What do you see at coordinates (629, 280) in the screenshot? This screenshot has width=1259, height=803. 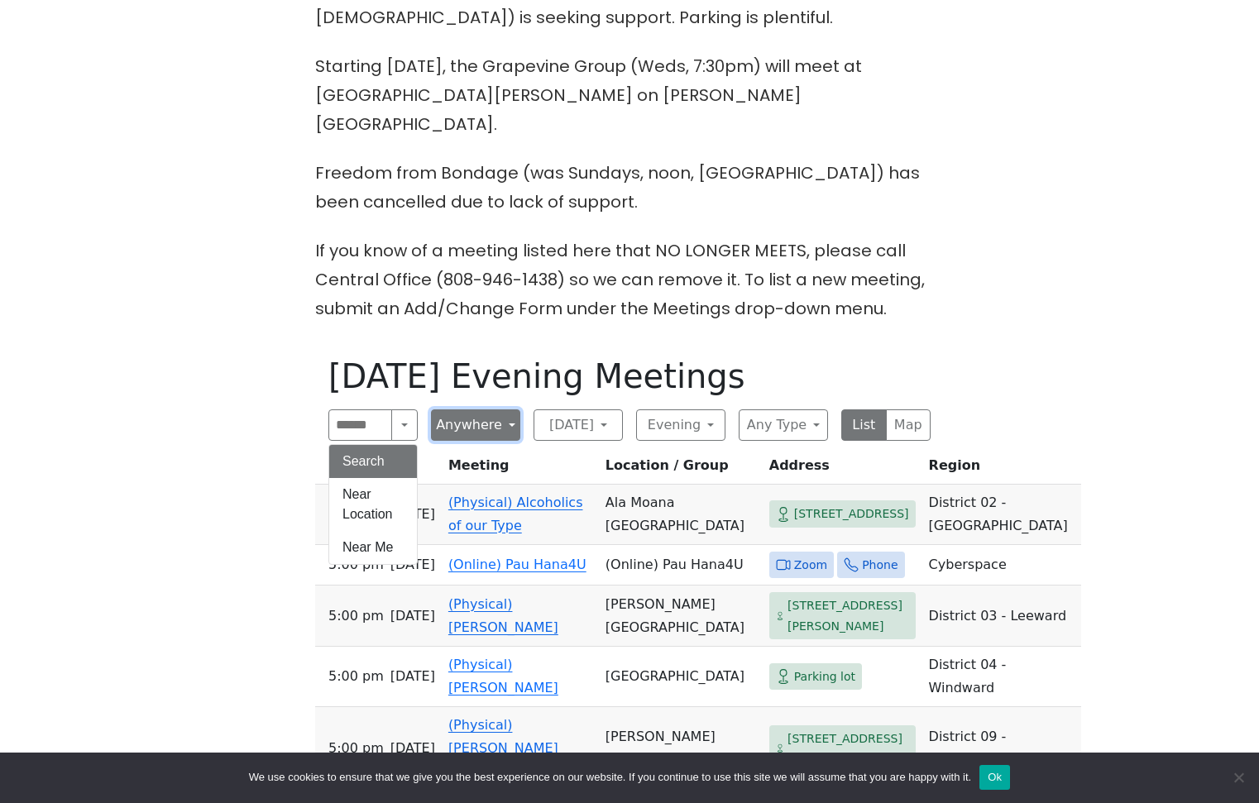 I see `p: If you know of a meeting listed here that NO LONGER MEETS, please call Central Office (808-946-14...` at bounding box center [629, 280].